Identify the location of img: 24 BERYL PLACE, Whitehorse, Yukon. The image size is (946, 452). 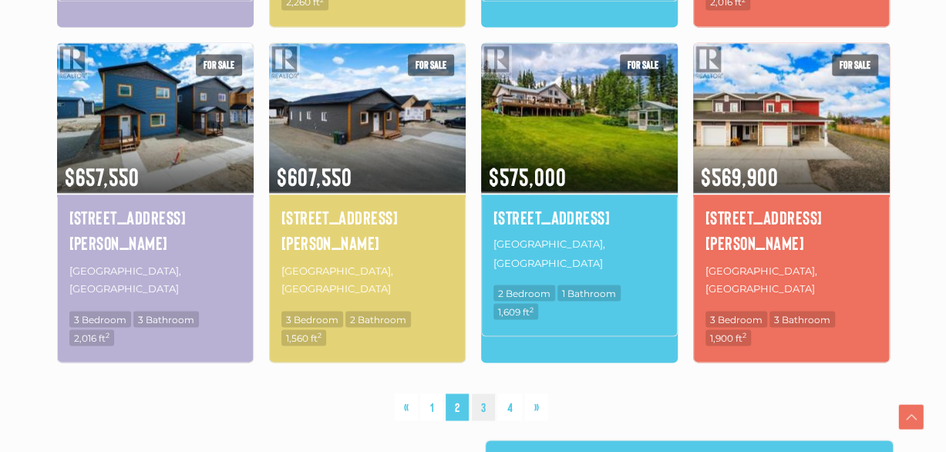
(155, 116).